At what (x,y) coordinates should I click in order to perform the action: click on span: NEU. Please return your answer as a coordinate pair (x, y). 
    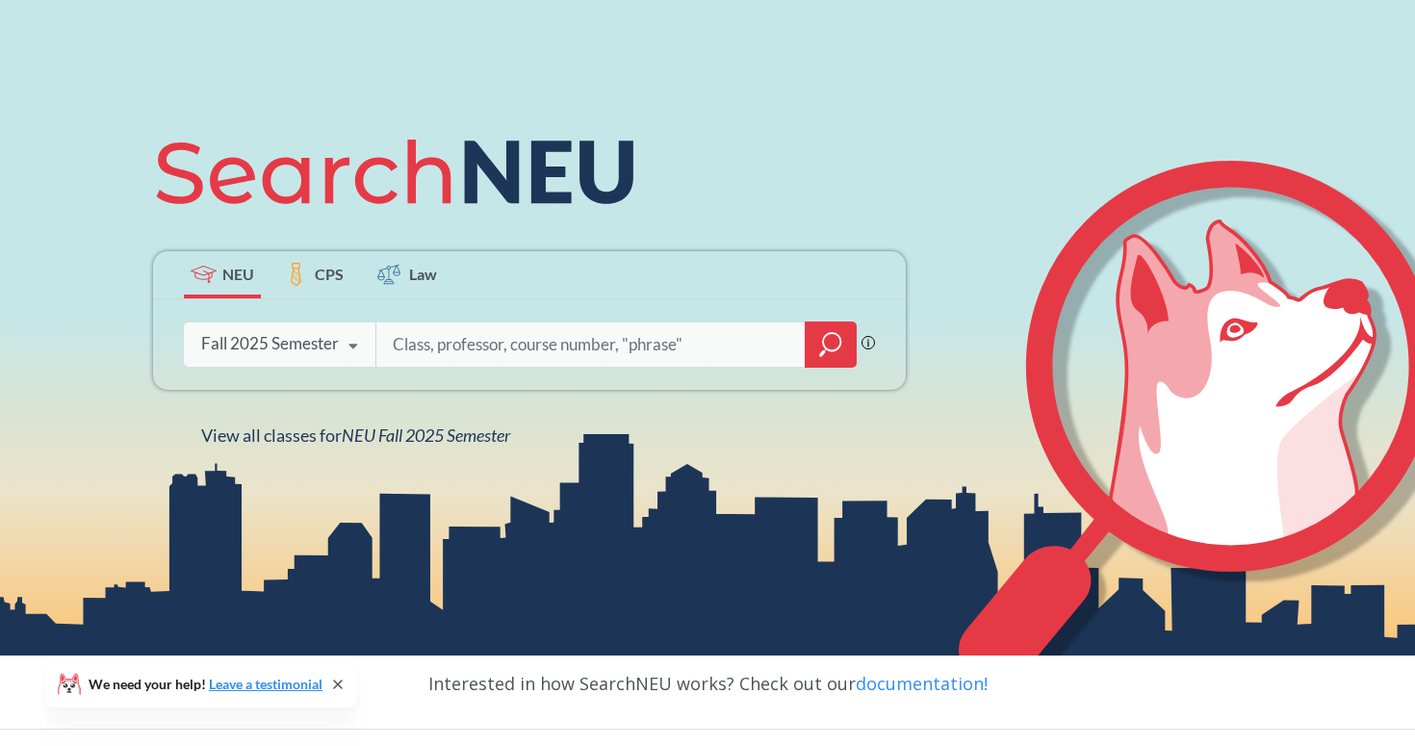
    Looking at the image, I should click on (238, 273).